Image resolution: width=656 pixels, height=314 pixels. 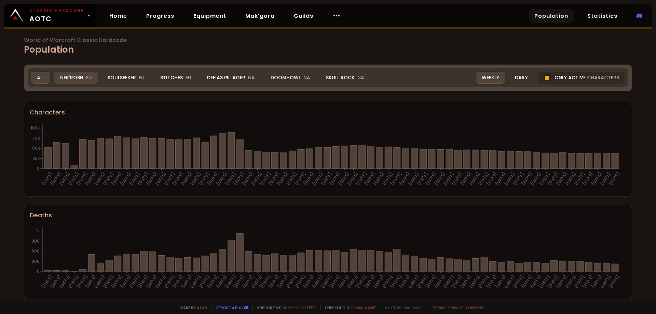 What do you see at coordinates (36, 148) in the screenshot?
I see `tspan: 50k` at bounding box center [36, 148].